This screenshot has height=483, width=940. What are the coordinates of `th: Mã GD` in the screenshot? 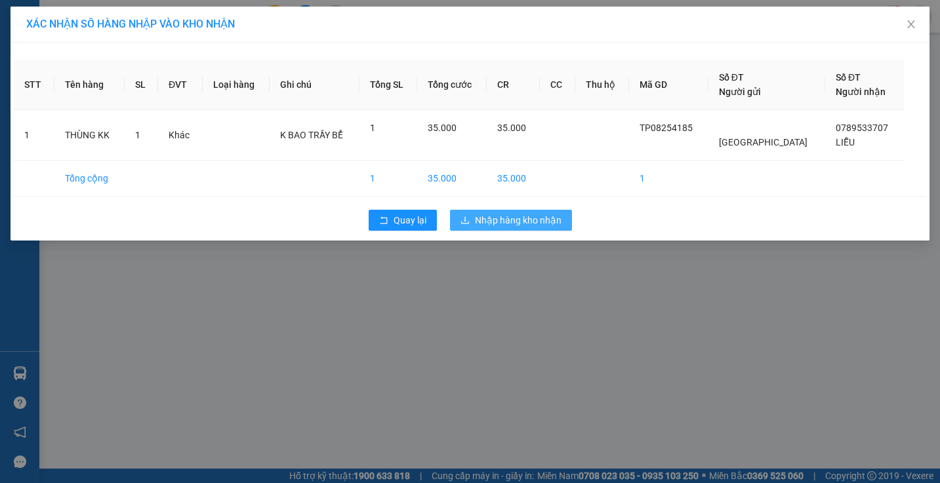 It's located at (668, 85).